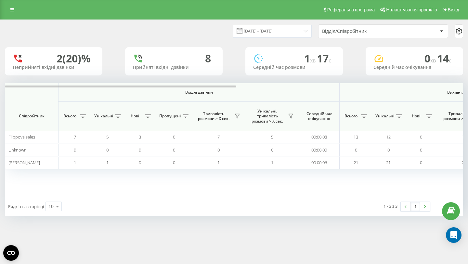  I want to click on span: Реферальна програма, so click(351, 10).